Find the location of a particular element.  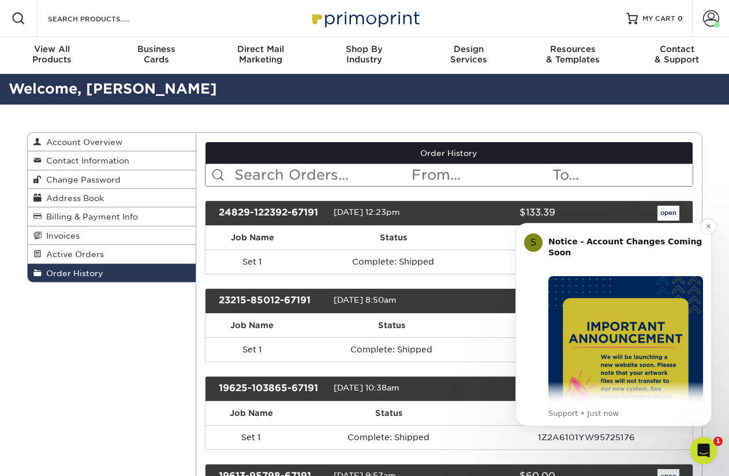

a: DesignServices is located at coordinates (469, 55).